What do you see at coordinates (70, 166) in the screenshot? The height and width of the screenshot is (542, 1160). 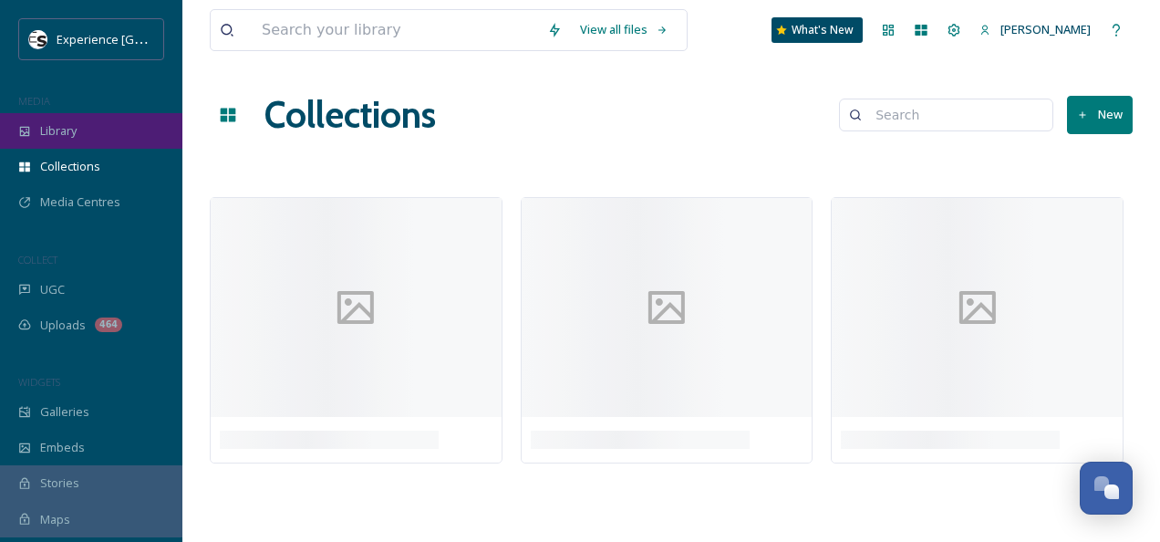 I see `span: Collections` at bounding box center [70, 166].